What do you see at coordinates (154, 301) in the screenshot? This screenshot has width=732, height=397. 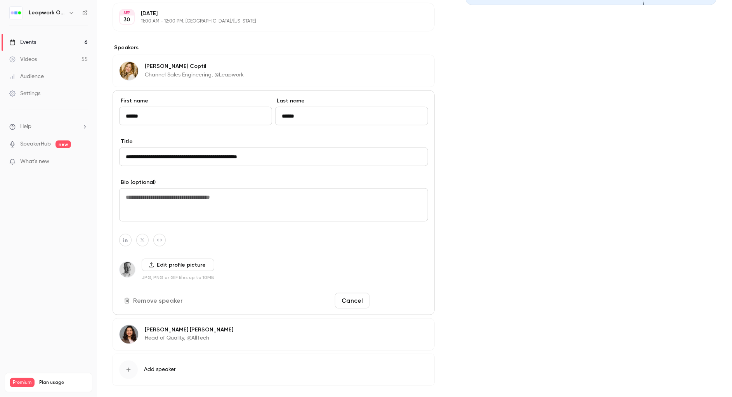 I see `button: Remove speaker` at bounding box center [154, 301].